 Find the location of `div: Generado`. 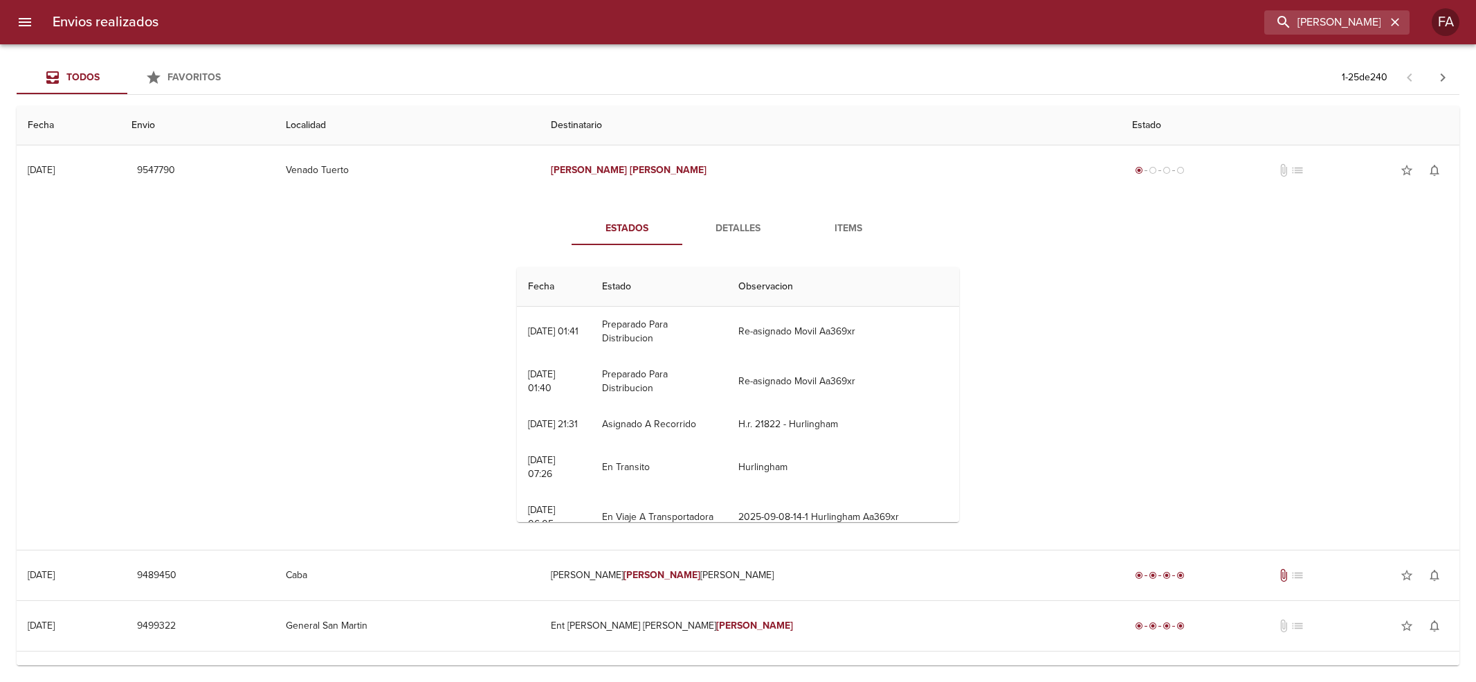

div: Generado is located at coordinates (1160, 170).